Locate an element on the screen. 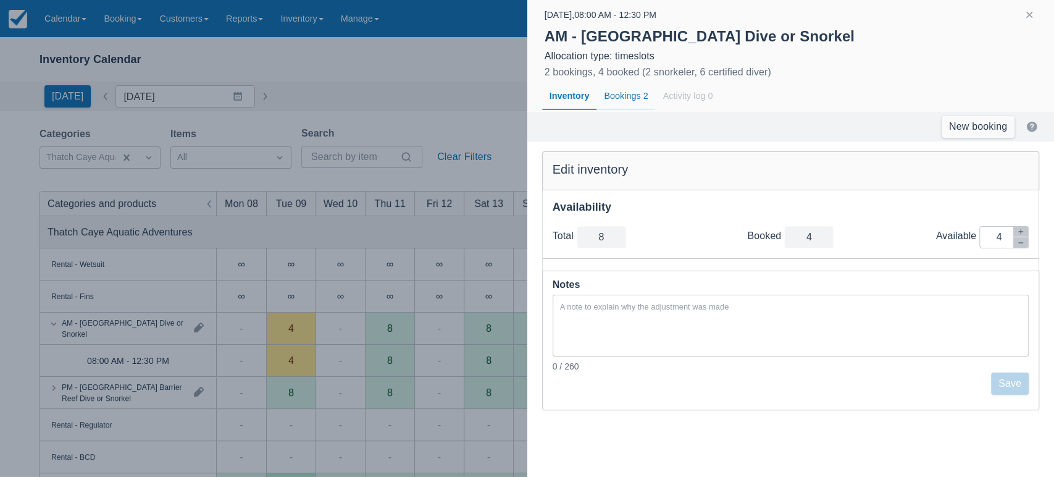 The width and height of the screenshot is (1054, 477). div: Edit inventory is located at coordinates (791, 169).